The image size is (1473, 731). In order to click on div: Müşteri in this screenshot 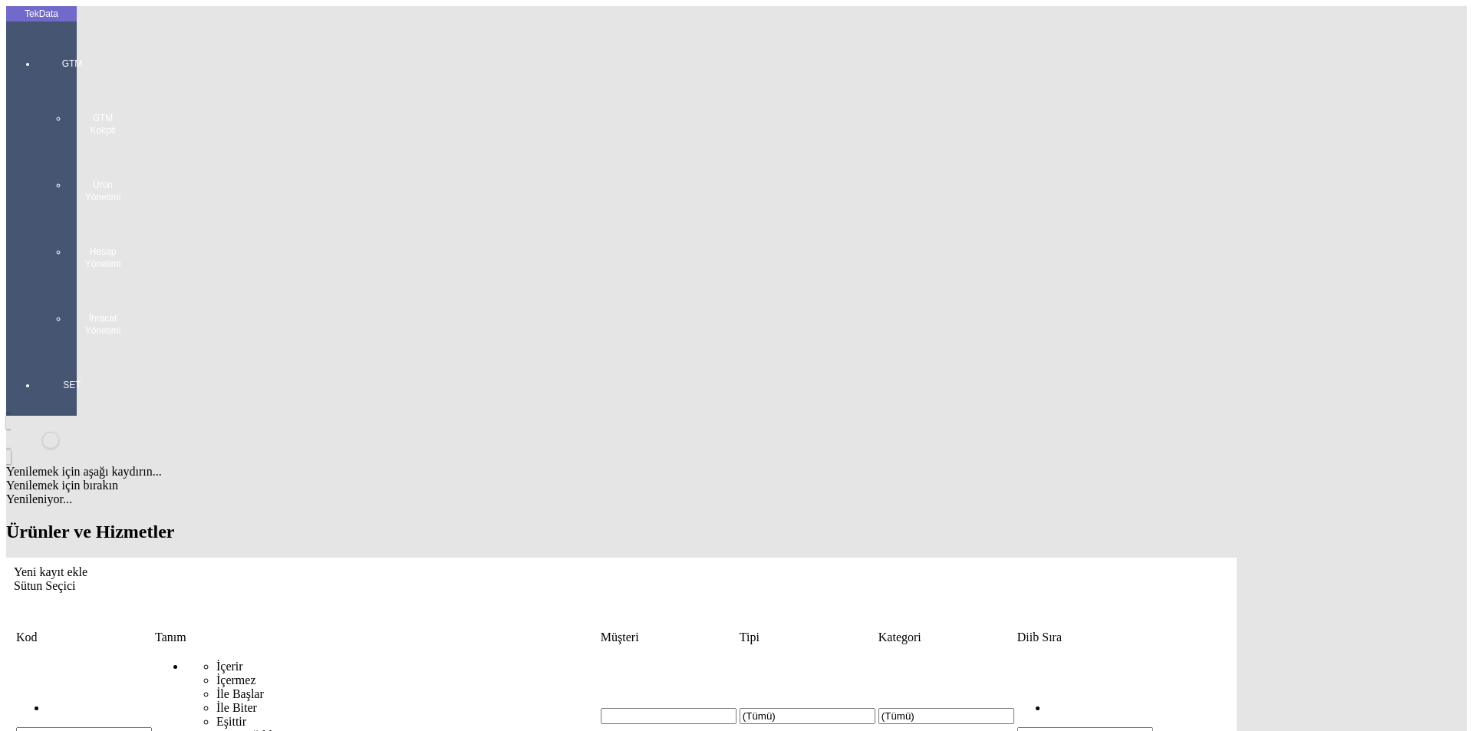, I will do `click(668, 637)`.